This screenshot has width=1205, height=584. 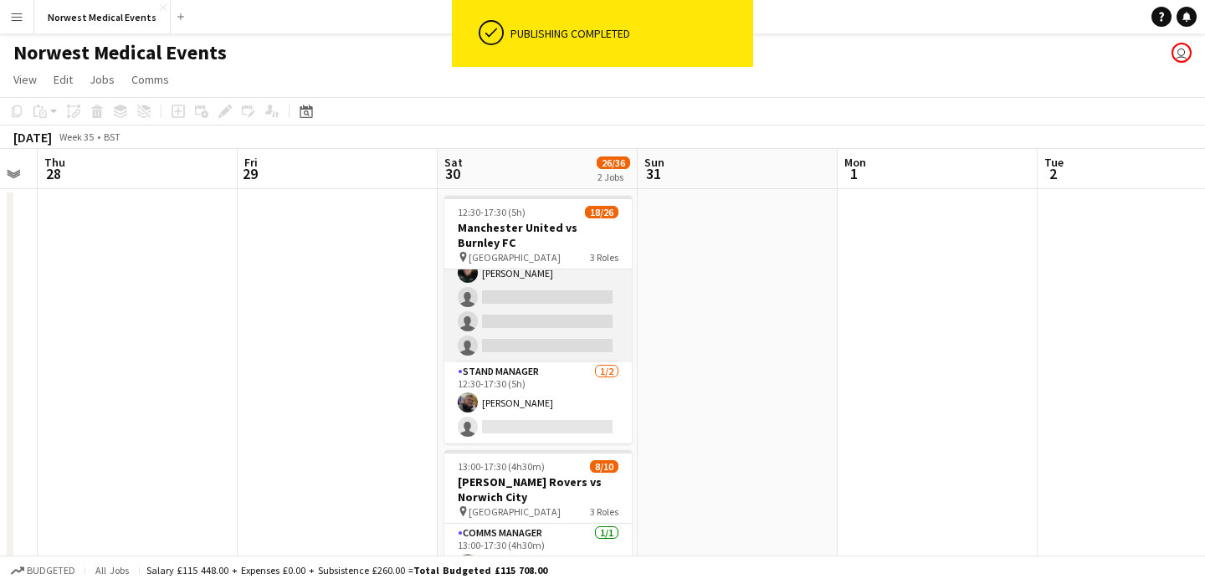 I want to click on span: Budgeted, so click(x=51, y=571).